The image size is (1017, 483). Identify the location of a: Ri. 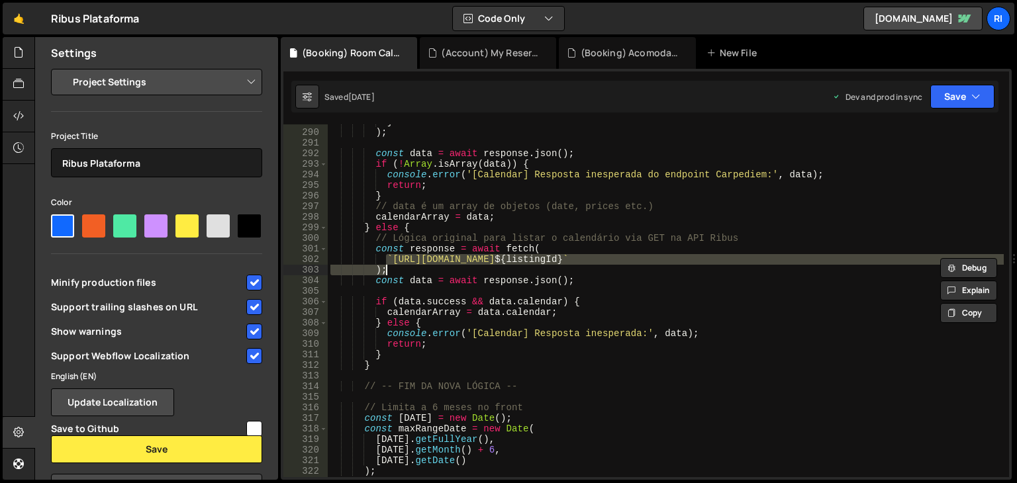
(998, 19).